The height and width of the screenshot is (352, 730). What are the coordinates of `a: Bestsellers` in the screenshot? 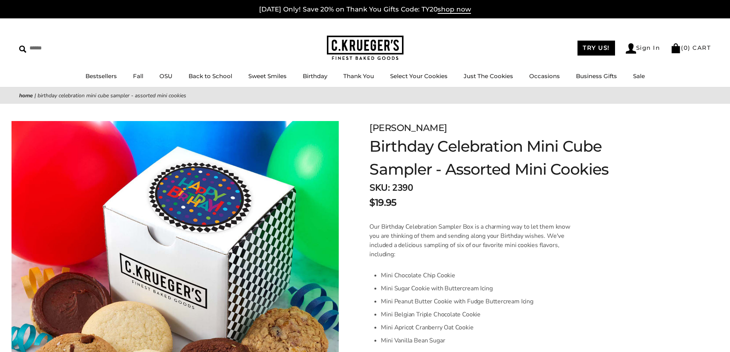 It's located at (101, 76).